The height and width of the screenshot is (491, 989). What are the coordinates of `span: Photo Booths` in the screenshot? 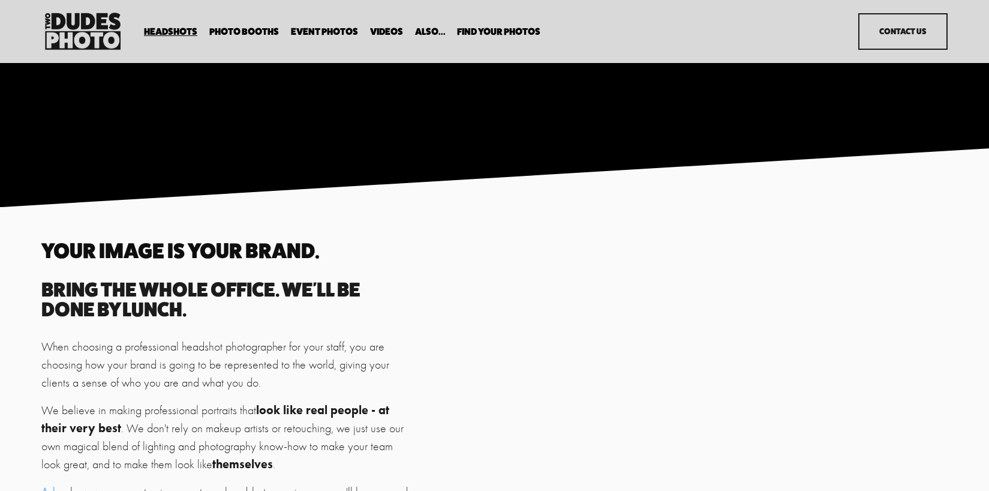 It's located at (244, 32).